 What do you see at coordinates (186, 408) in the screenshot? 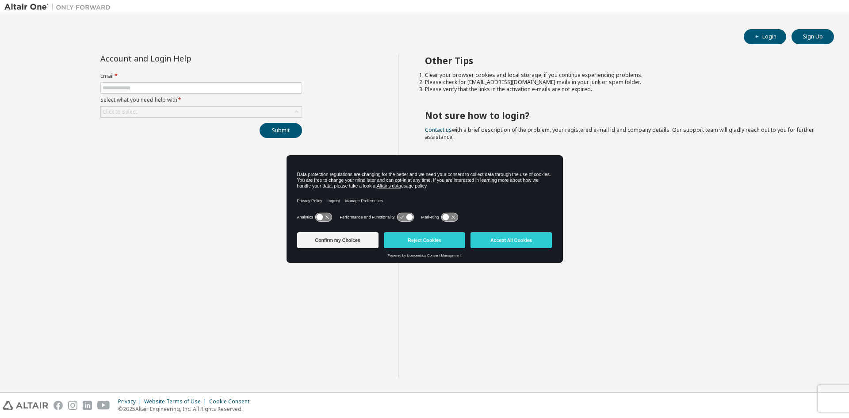
I see `p: © 2025 Altair Engineering, Inc. All Rights Reserved.` at bounding box center [186, 408].